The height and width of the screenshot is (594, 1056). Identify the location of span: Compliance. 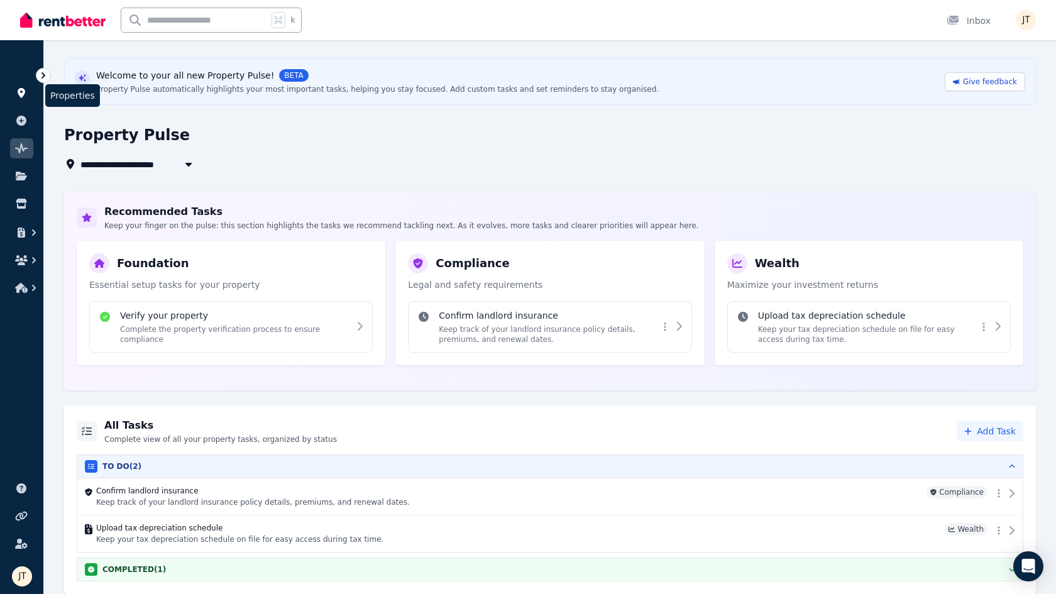
(956, 492).